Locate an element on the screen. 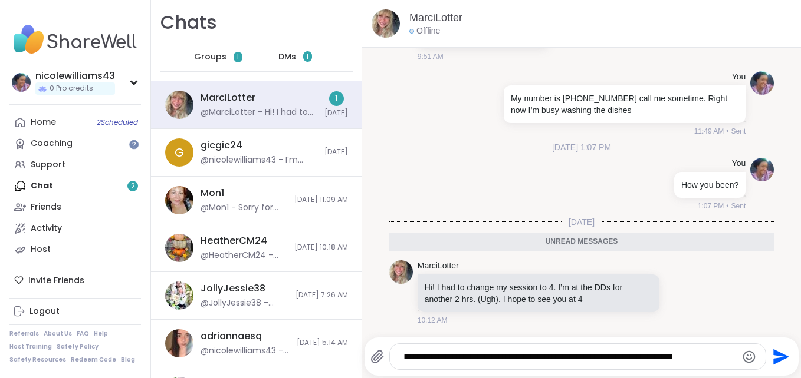 Image resolution: width=801 pixels, height=378 pixels. div: Friends is located at coordinates (46, 207).